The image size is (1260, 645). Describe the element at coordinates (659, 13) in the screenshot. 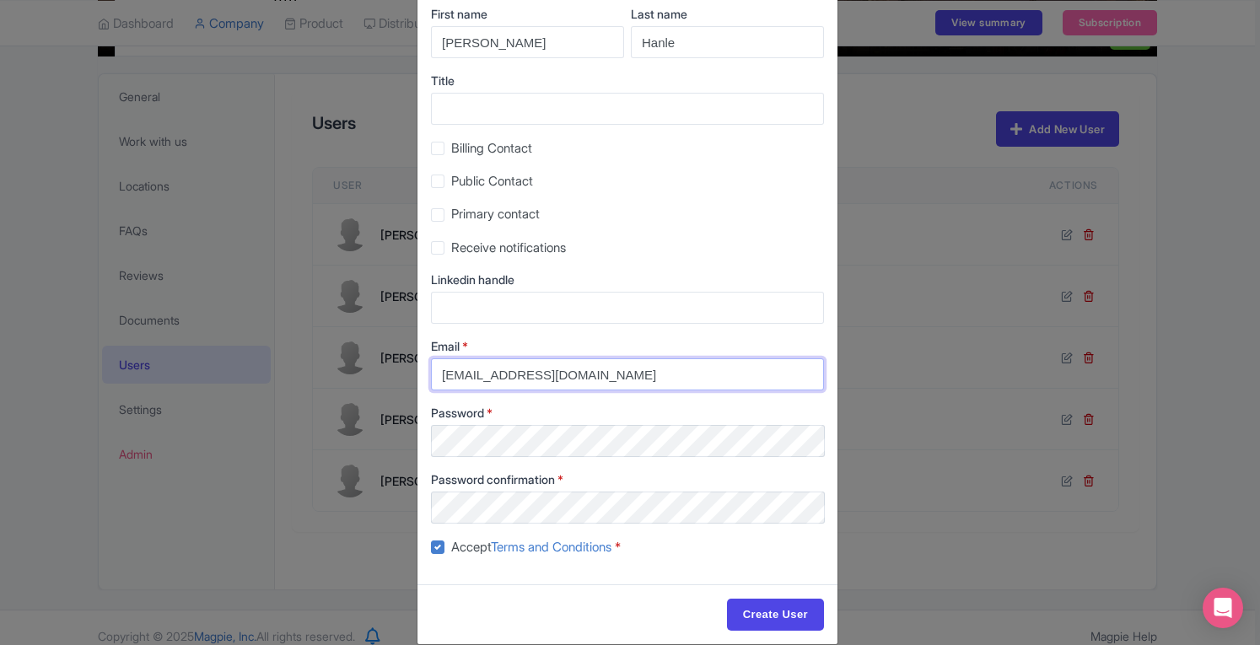

I see `span: Last name` at that location.